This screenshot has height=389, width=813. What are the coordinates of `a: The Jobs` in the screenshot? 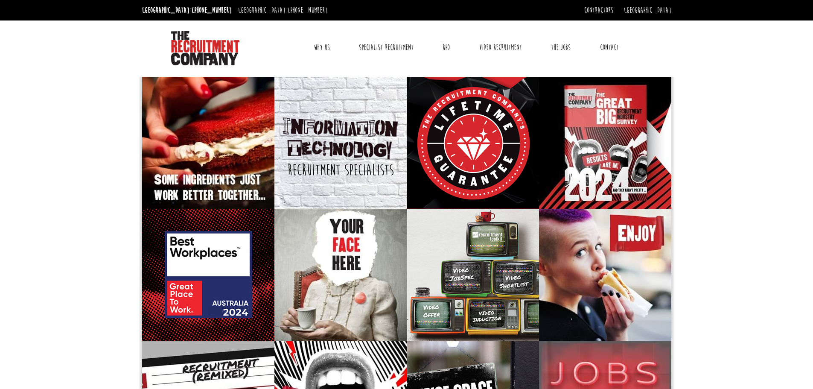 It's located at (561, 47).